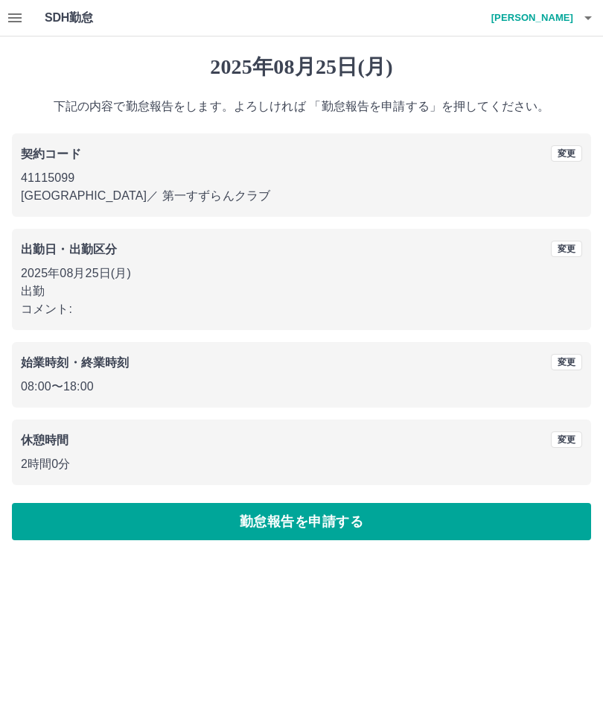 The width and height of the screenshot is (603, 728). Describe the element at coordinates (302, 291) in the screenshot. I see `p: 出勤` at that location.